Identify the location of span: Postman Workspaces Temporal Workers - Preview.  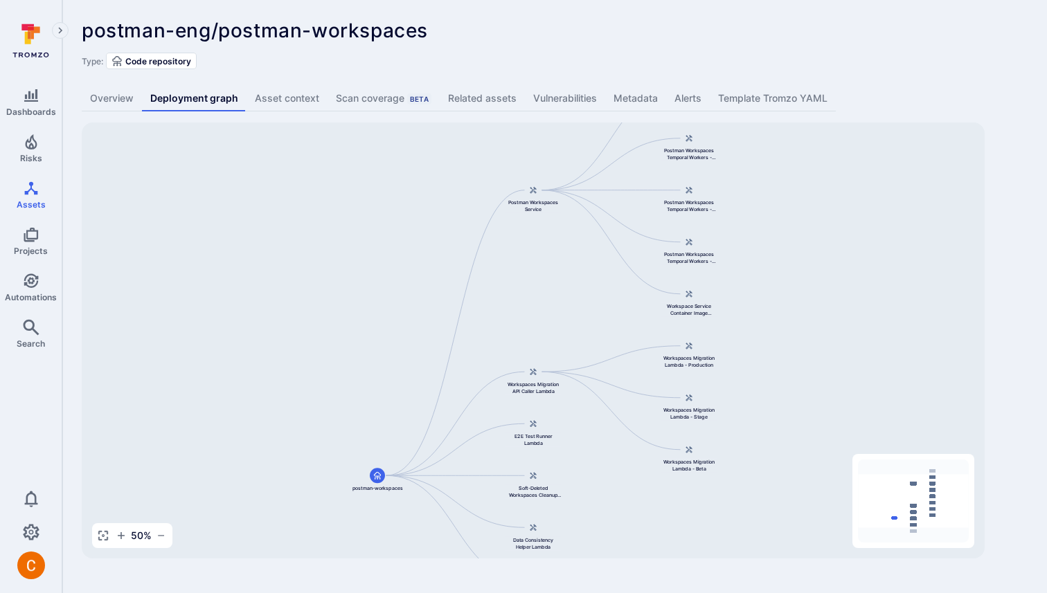
(689, 258).